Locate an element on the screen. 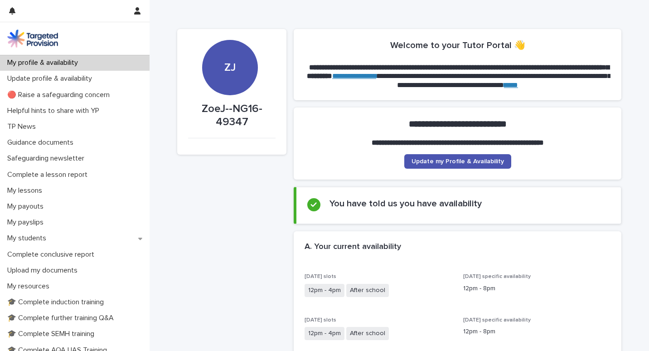  span: Update my Profile & Availability is located at coordinates (458, 161).